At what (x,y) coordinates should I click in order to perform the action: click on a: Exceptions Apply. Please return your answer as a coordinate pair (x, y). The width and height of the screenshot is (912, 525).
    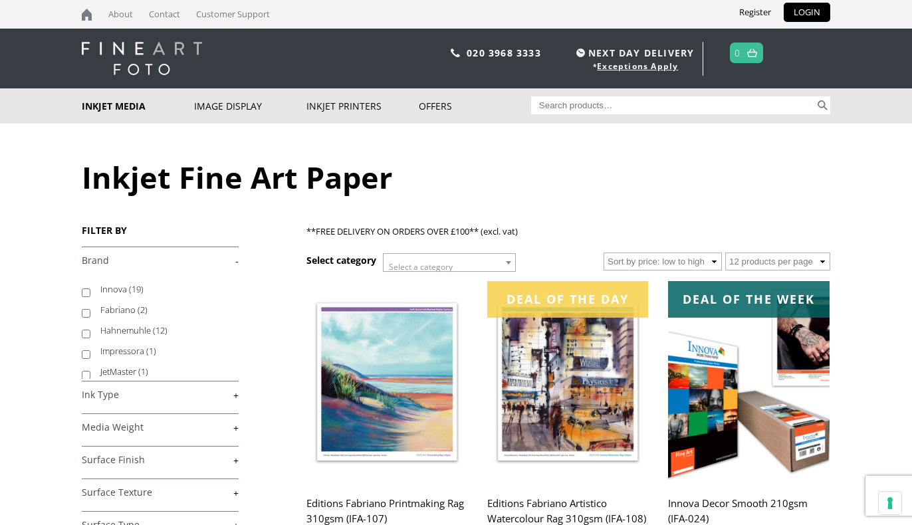
    Looking at the image, I should click on (638, 66).